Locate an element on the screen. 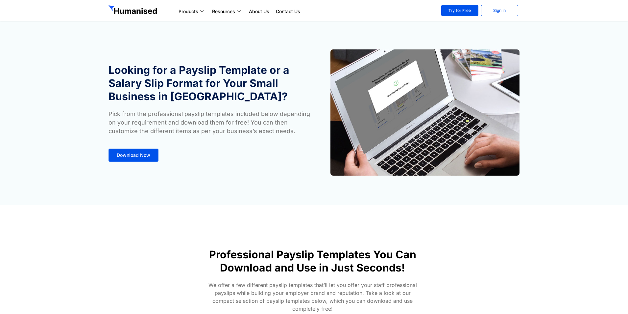 The image size is (628, 314). a: About Us is located at coordinates (259, 12).